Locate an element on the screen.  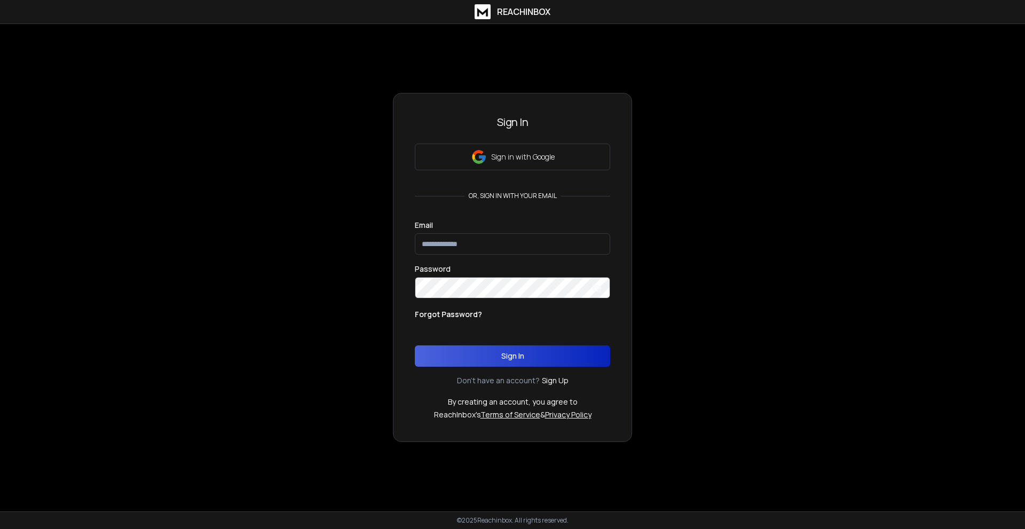
p: Sign in with Google is located at coordinates (522, 157).